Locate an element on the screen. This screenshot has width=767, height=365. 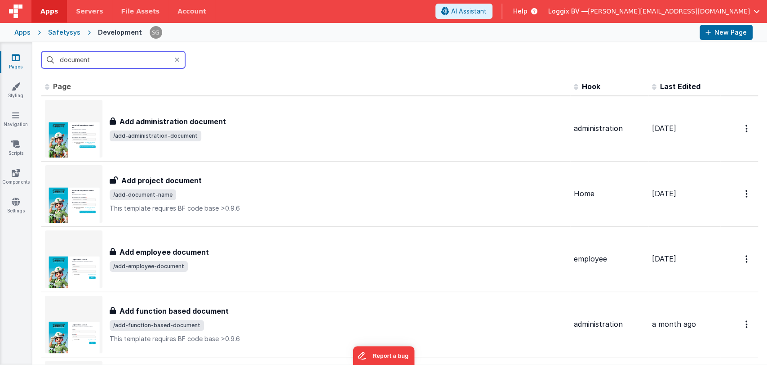
div: Home is located at coordinates (610, 193).